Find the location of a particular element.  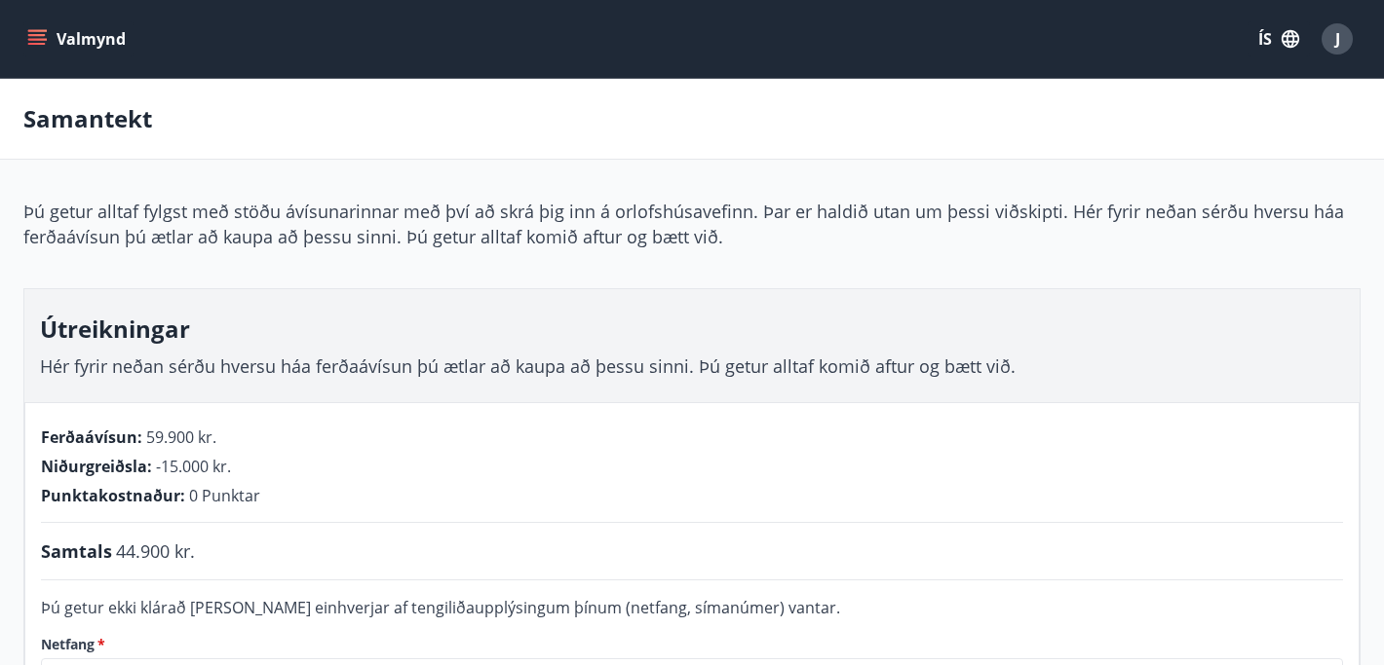

span: Hér fyrir neðan sérðu hversu háa ferðaávísun þú ætlar að kaupa að þessu sinni. Þú getur alltaf ko... is located at coordinates (527, 366).